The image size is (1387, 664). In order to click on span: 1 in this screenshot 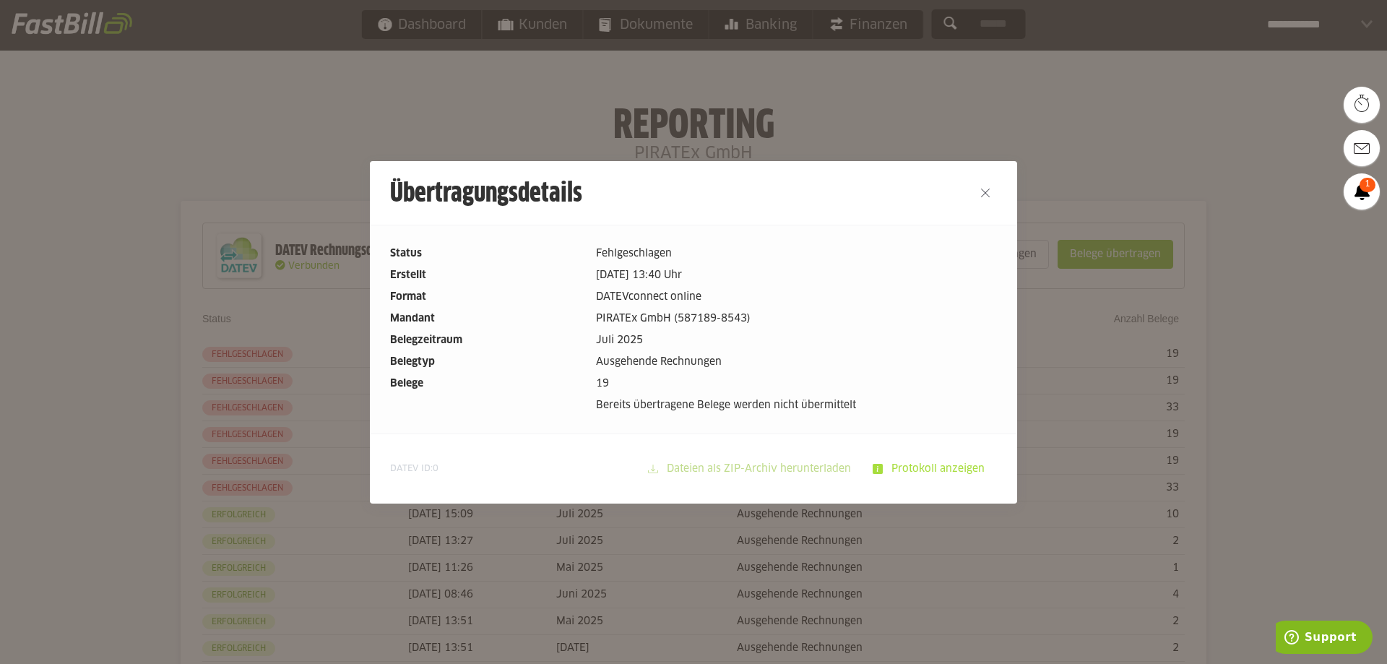, I will do `click(1368, 185)`.